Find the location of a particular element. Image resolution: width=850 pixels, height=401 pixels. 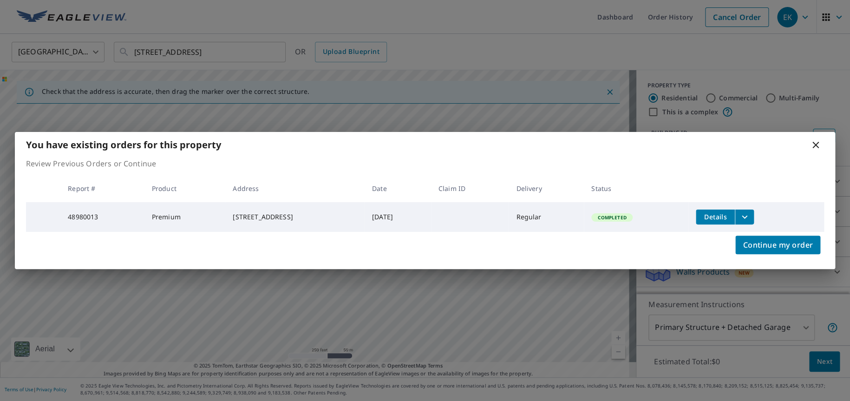

span: Details is located at coordinates (715, 216).